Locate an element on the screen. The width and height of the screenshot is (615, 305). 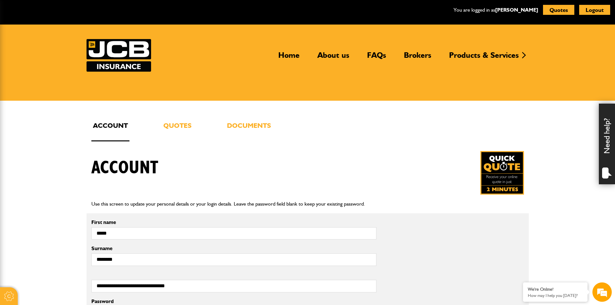
p: Use this screen to update your personal details or your login details. Leave the password field b... is located at coordinates (307, 204).